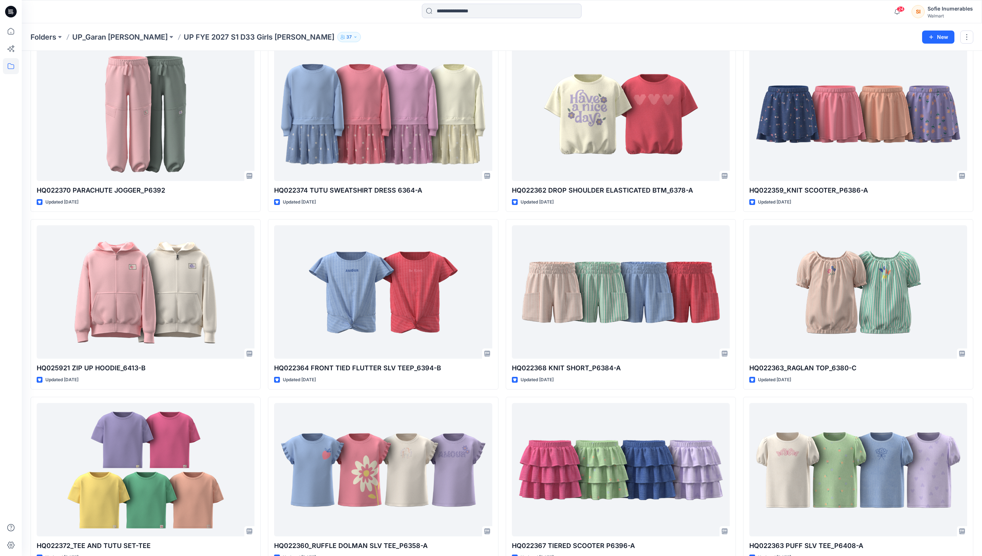 The height and width of the screenshot is (556, 982). Describe the element at coordinates (383, 190) in the screenshot. I see `p: HQ022374 TUTU SWEATSHIRT DRESS 6364-A` at that location.